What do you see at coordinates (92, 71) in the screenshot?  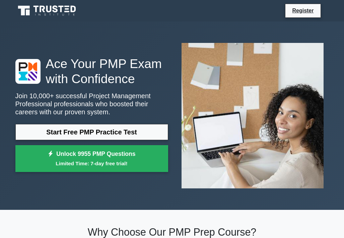 I see `h1: Ace Your PMP Exam with Confidence` at bounding box center [92, 71].